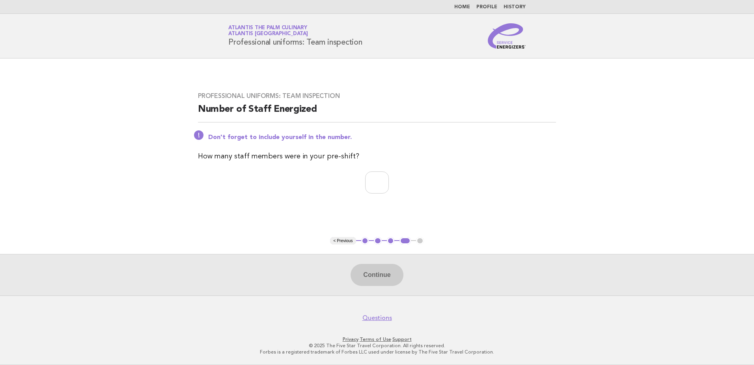  Describe the element at coordinates (405, 241) in the screenshot. I see `button: 4` at that location.